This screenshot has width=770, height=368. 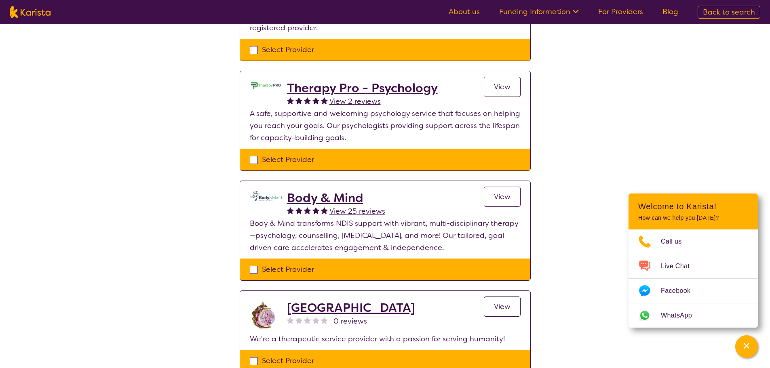 What do you see at coordinates (30, 12) in the screenshot?
I see `img: Karista logo` at bounding box center [30, 12].